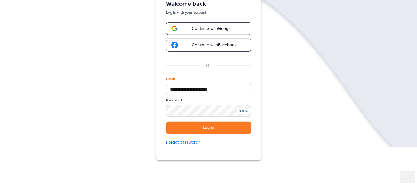 This screenshot has width=417, height=185. Describe the element at coordinates (208, 90) in the screenshot. I see `input: Email` at that location.